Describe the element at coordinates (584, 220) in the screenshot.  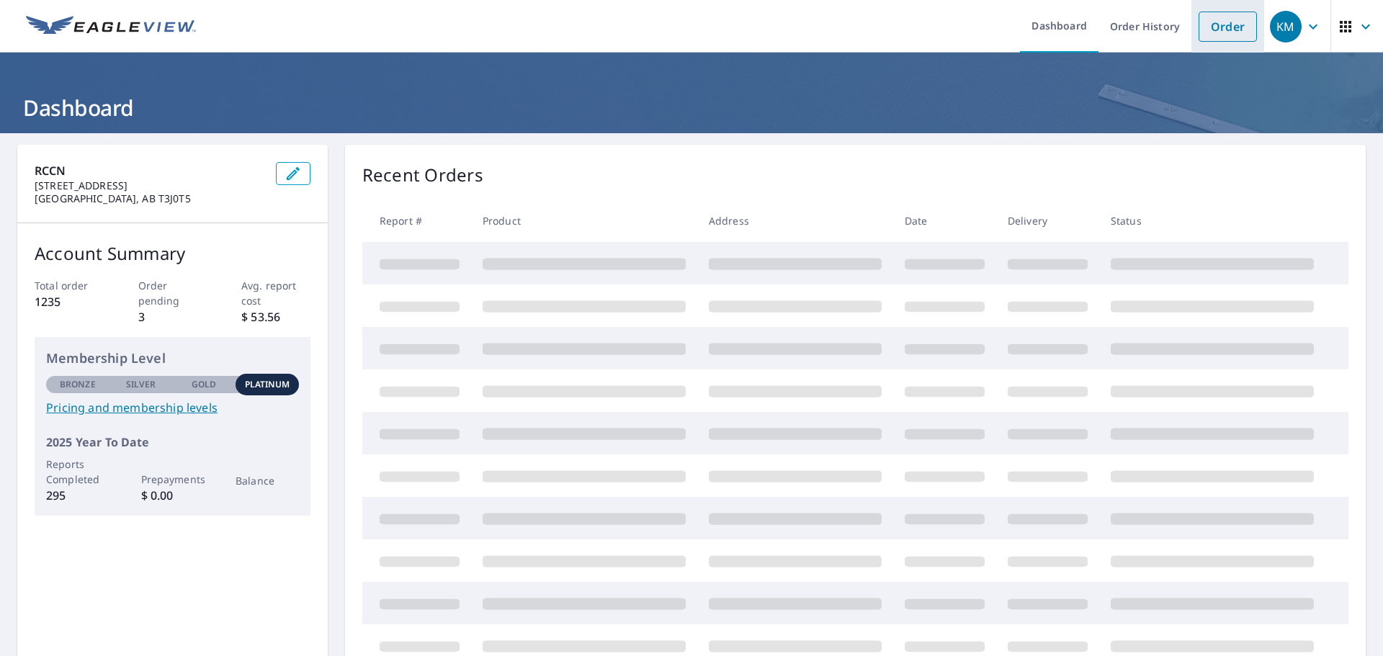
I see `th: Product` at that location.